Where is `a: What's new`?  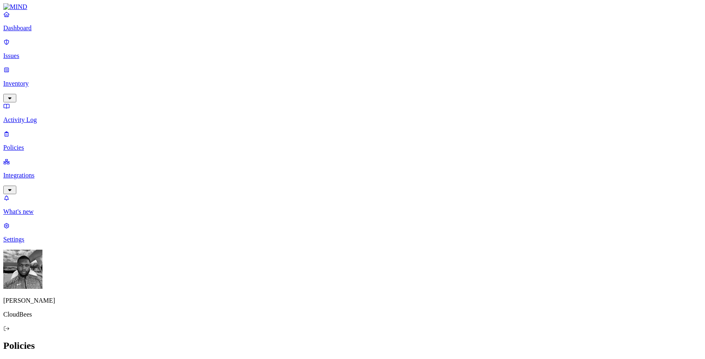 a: What's new is located at coordinates (353, 205).